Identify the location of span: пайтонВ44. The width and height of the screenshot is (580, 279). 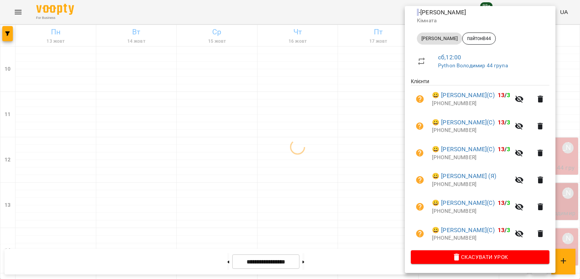
(479, 39).